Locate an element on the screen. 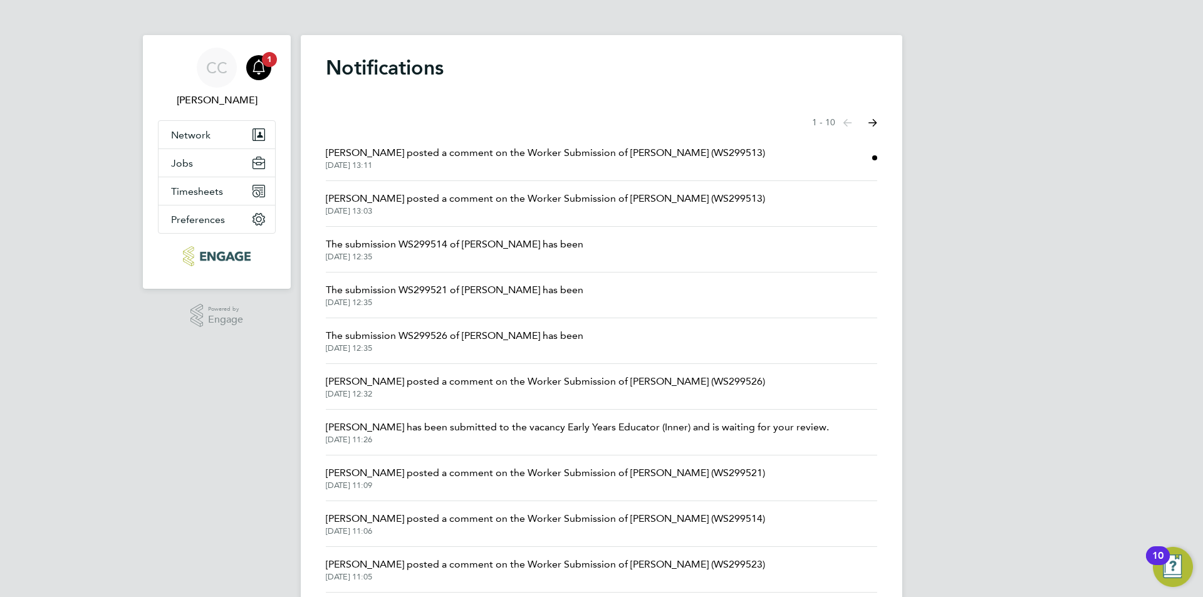 The width and height of the screenshot is (1203, 597). img: ncclondon-logo-retina.png is located at coordinates (216, 256).